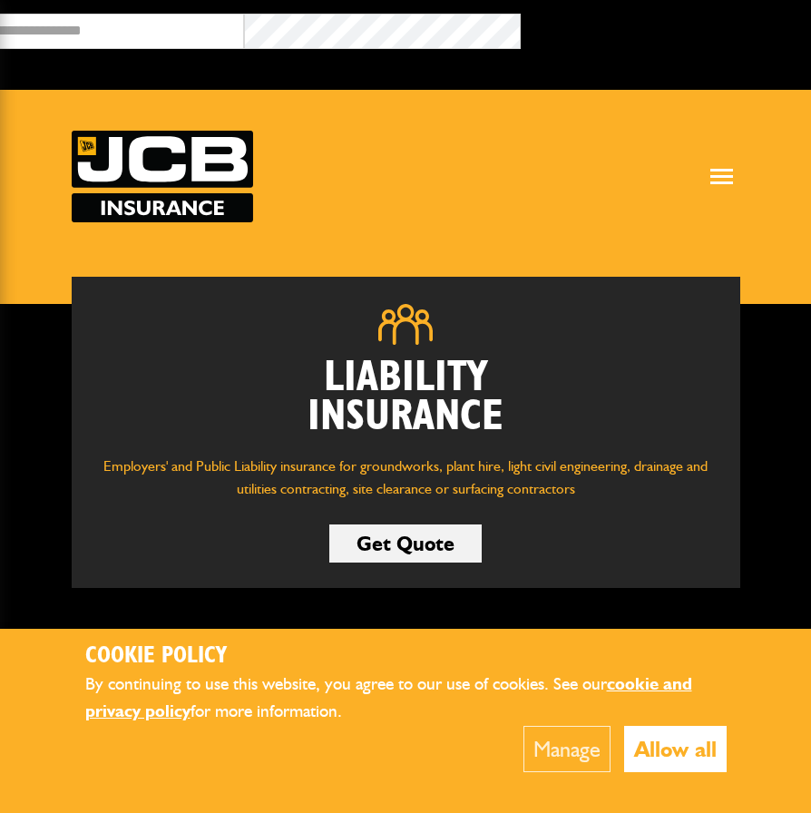  What do you see at coordinates (659, 27) in the screenshot?
I see `button: Broker Login` at bounding box center [659, 27].